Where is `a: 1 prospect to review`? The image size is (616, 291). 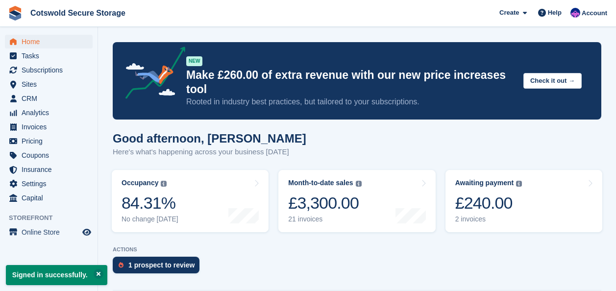
a: 1 prospect to review is located at coordinates (158, 268).